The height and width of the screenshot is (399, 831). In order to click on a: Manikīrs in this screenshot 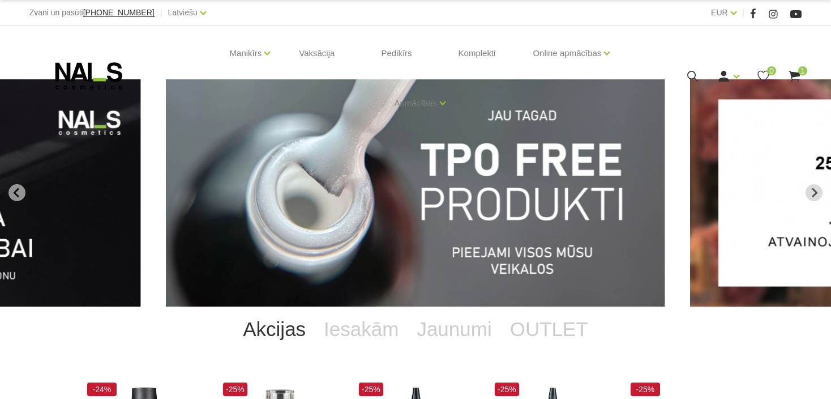, I will do `click(246, 53)`.